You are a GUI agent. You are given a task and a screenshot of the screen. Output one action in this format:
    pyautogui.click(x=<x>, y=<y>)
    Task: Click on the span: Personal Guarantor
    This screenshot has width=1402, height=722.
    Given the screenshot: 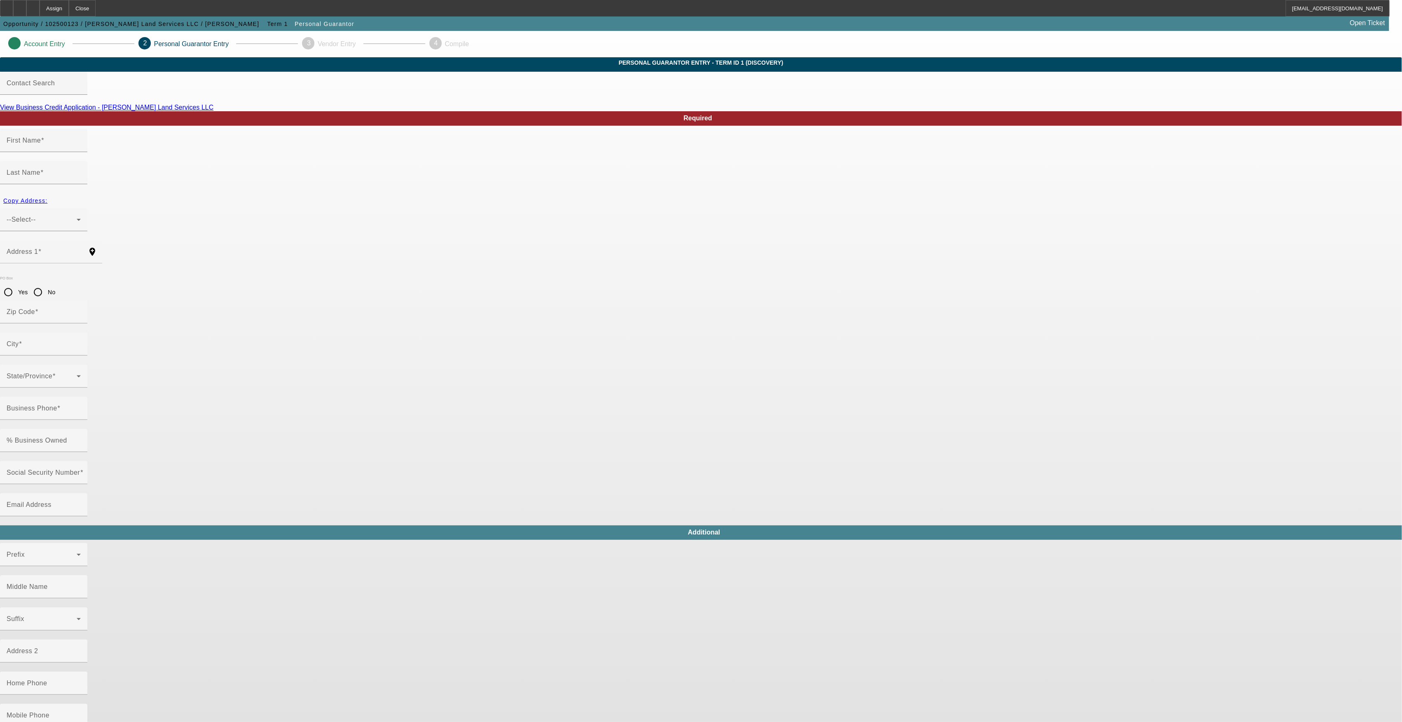 What is the action you would take?
    pyautogui.click(x=324, y=24)
    